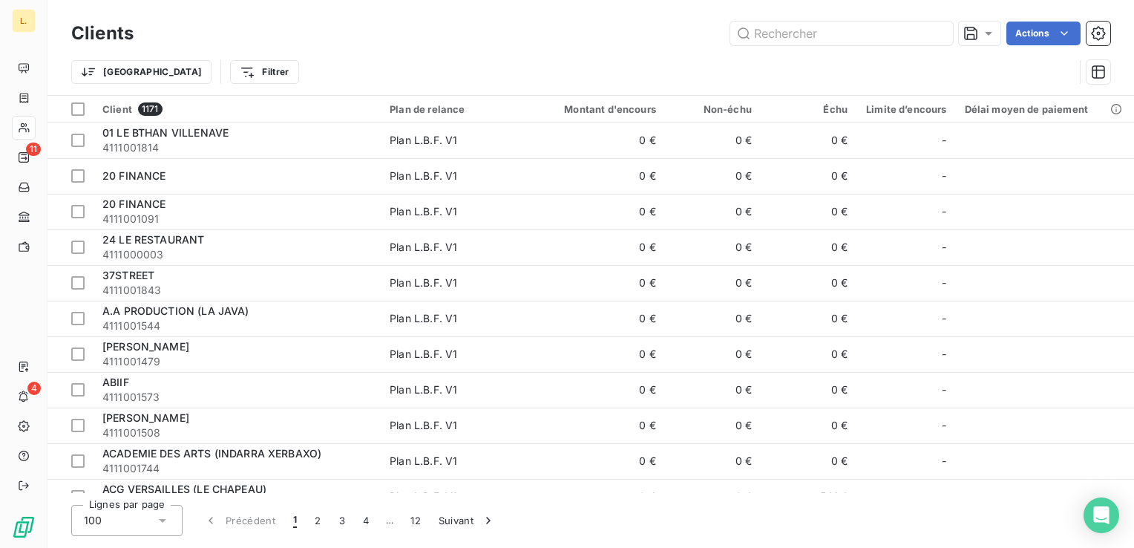  What do you see at coordinates (237, 326) in the screenshot?
I see `span: 4111001544` at bounding box center [237, 326].